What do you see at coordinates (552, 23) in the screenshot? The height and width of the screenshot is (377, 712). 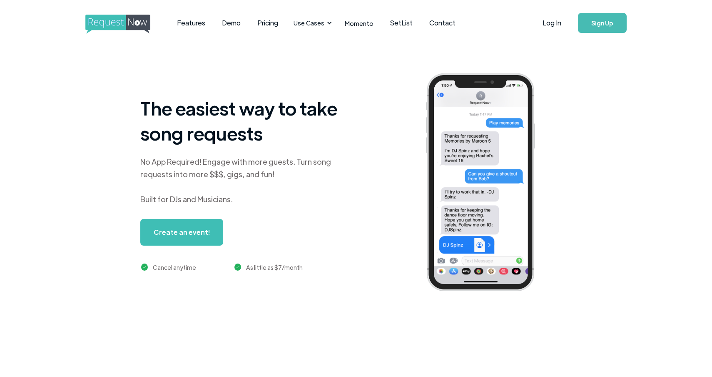 I see `a: Log In` at bounding box center [552, 23].